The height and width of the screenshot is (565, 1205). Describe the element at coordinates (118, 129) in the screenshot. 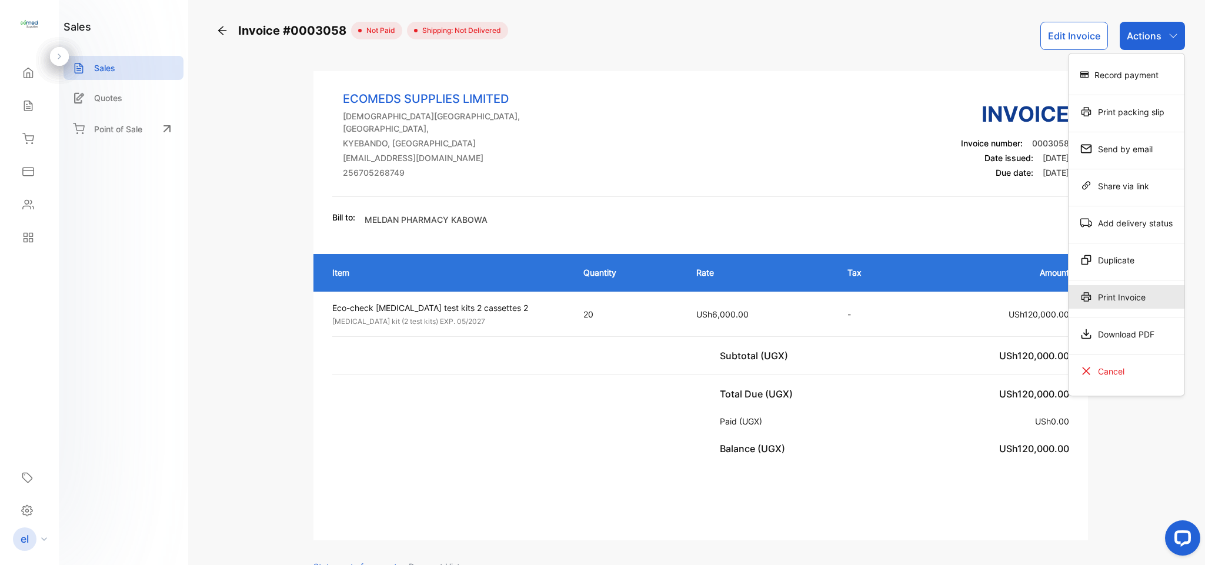

I see `p: Point of Sale` at that location.